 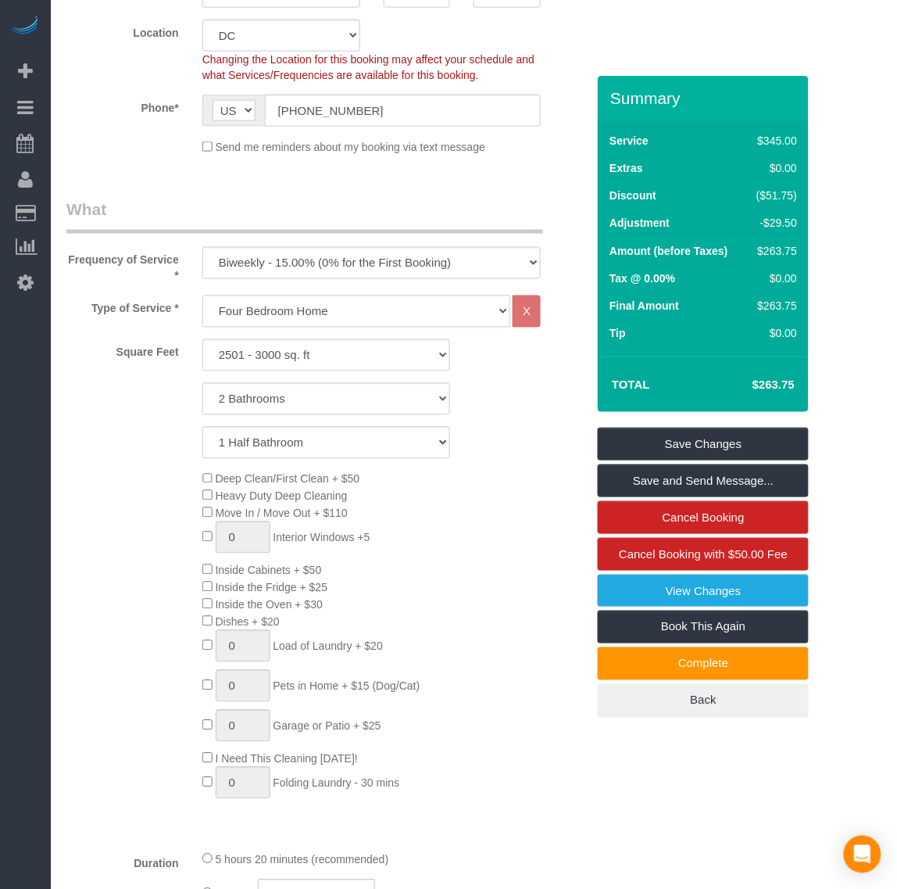 I want to click on div: -$29.50, so click(x=775, y=223).